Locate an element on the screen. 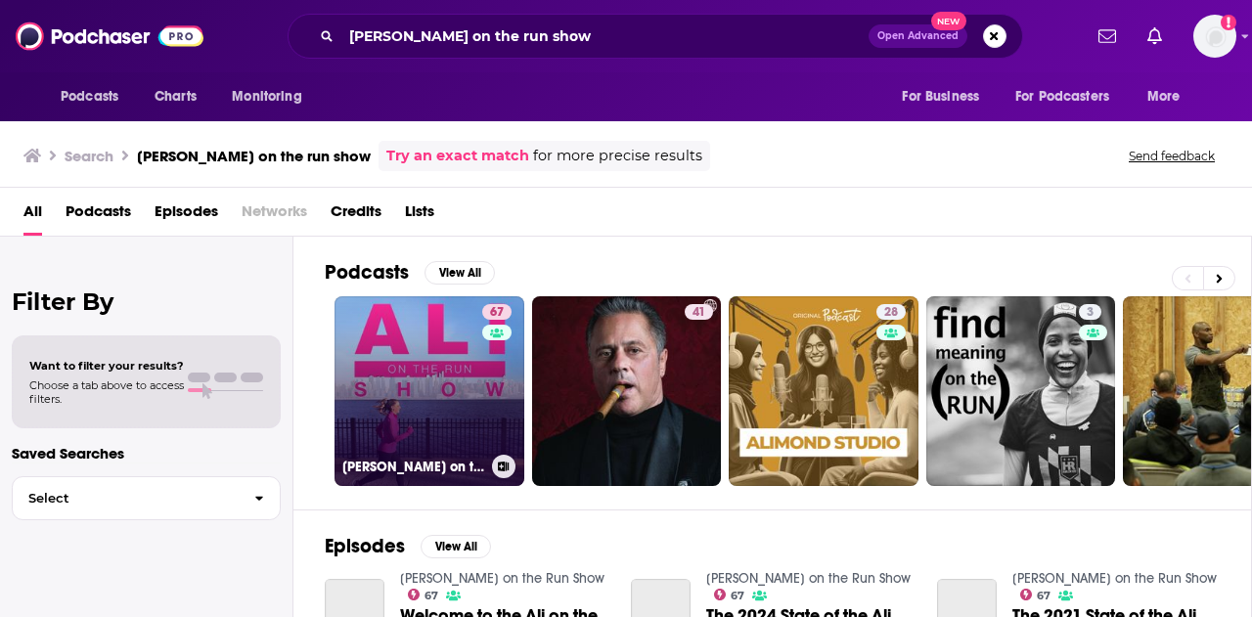  a: EpisodesView All is located at coordinates (408, 546).